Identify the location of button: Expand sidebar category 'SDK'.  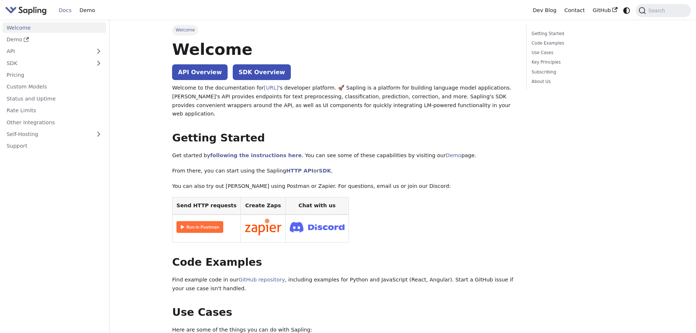
(99, 63).